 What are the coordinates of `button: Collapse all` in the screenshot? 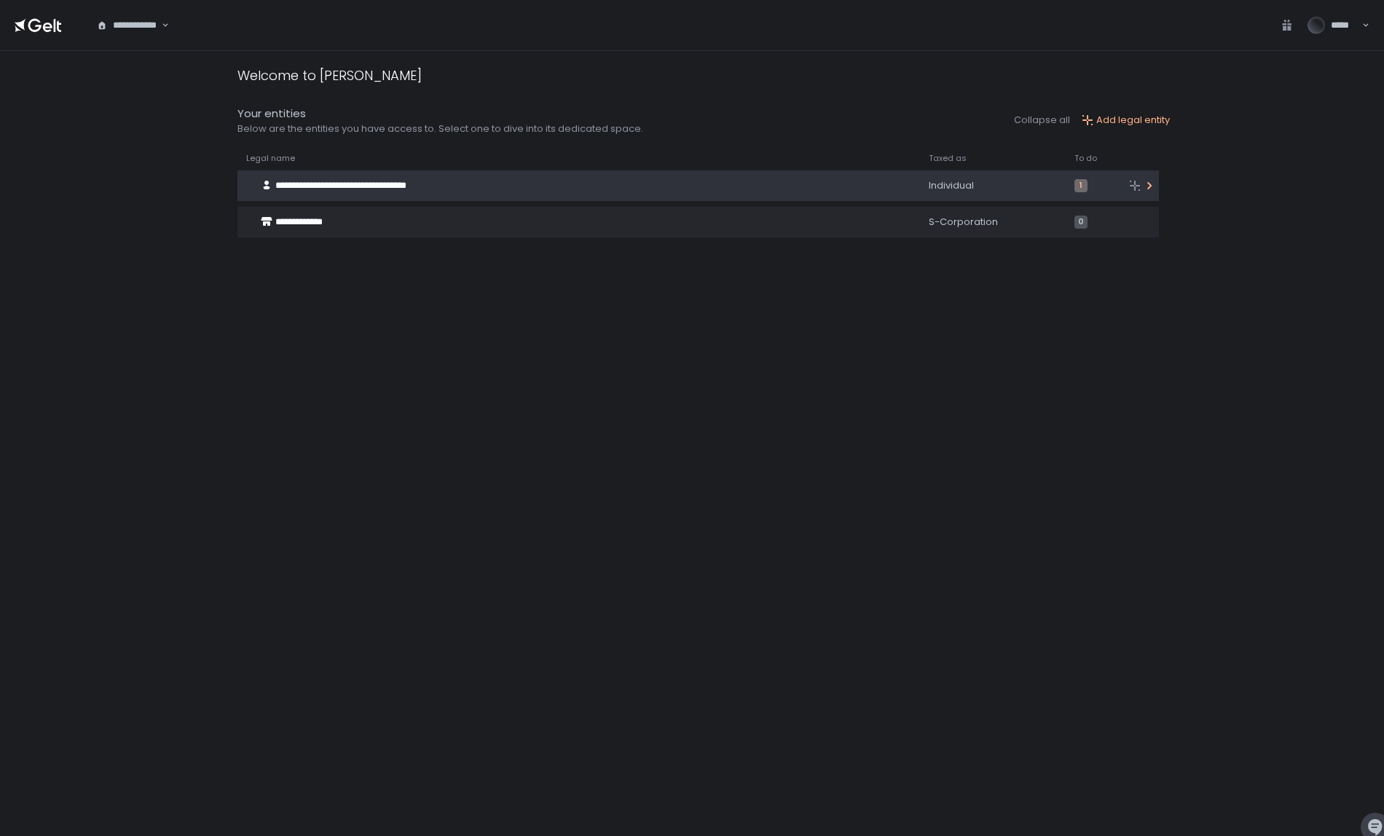 It's located at (1041, 120).